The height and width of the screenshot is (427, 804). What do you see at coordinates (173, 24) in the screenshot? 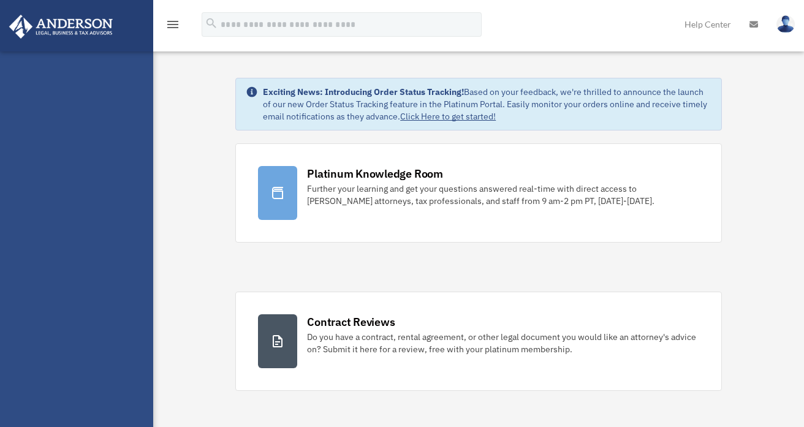
I see `i: menu` at bounding box center [173, 24].